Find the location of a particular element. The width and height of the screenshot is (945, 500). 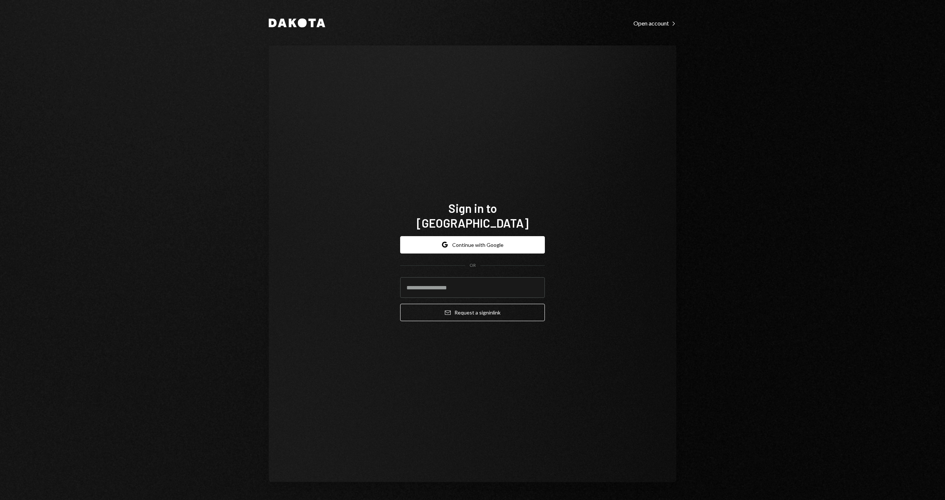

a: Open account is located at coordinates (655, 23).